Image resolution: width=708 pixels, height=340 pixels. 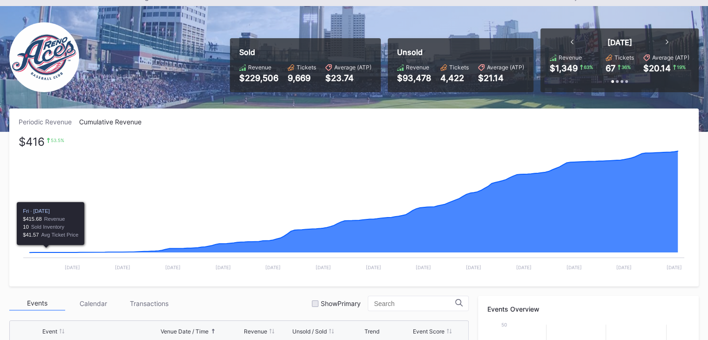 What do you see at coordinates (184, 331) in the screenshot?
I see `div: Venue Date / Time` at bounding box center [184, 331].